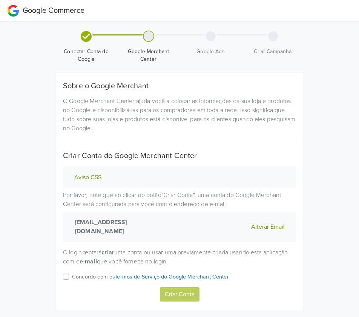  Describe the element at coordinates (180, 216) in the screenshot. I see `p: Por favor, note que ao clicar no botão " Criar Conta " , uma conta do Google Merchant Center será...` at that location.